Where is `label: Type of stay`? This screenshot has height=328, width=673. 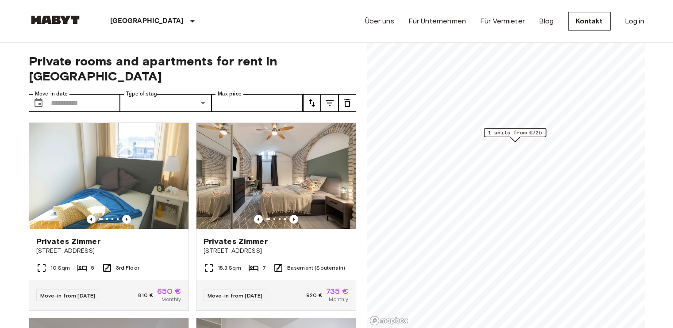
label: Type of stay is located at coordinates (142, 94).